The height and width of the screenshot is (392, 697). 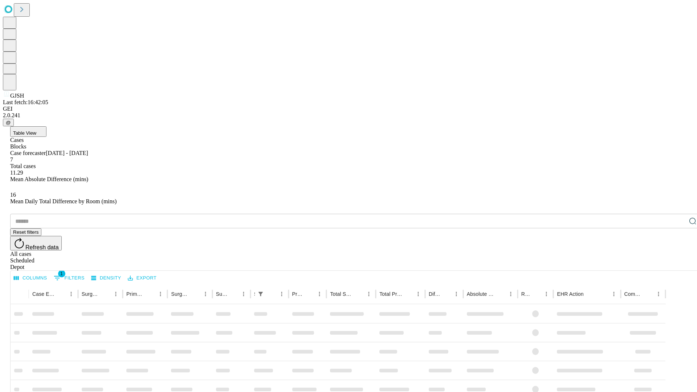 What do you see at coordinates (480, 294) in the screenshot?
I see `div: Absolute Difference` at bounding box center [480, 294].